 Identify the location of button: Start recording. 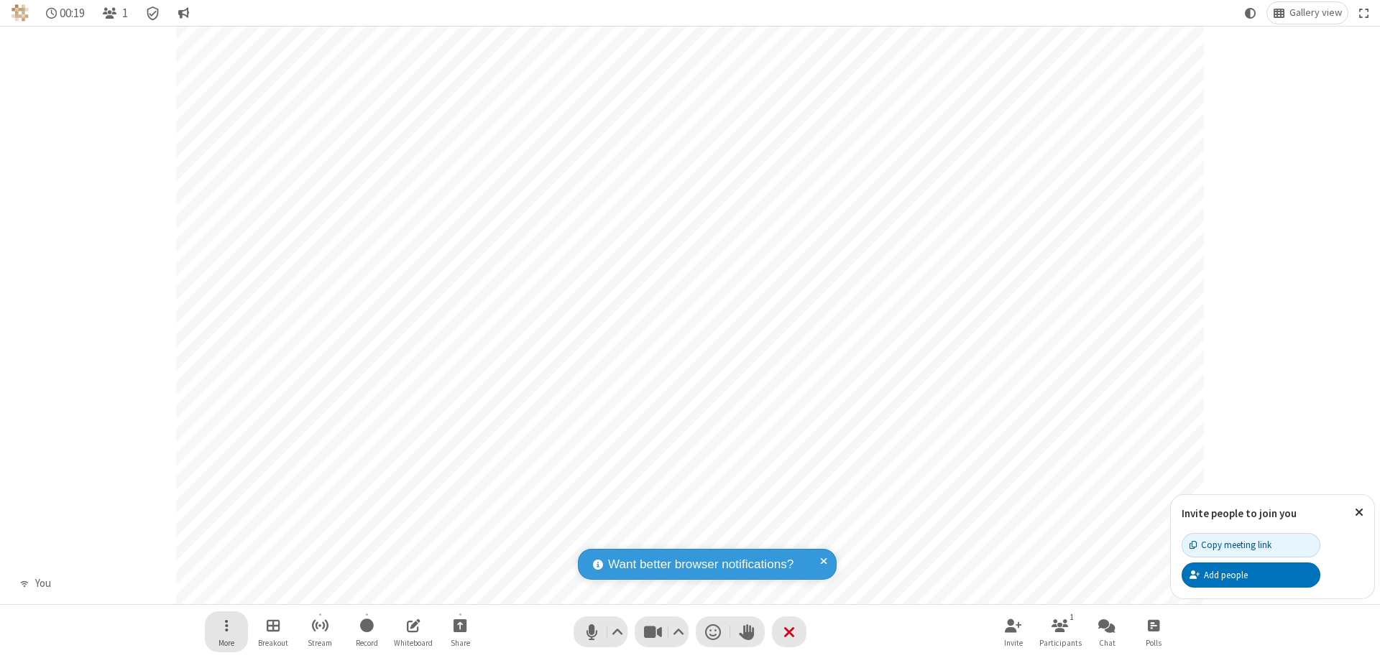
(367, 632).